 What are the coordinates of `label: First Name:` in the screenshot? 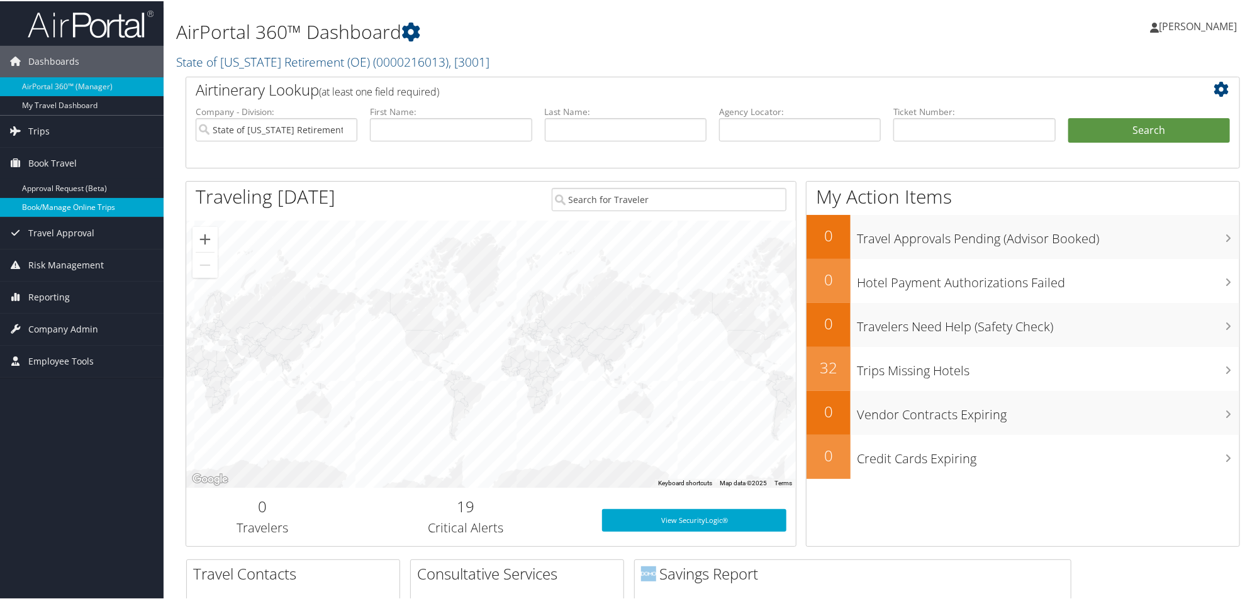 It's located at (450, 111).